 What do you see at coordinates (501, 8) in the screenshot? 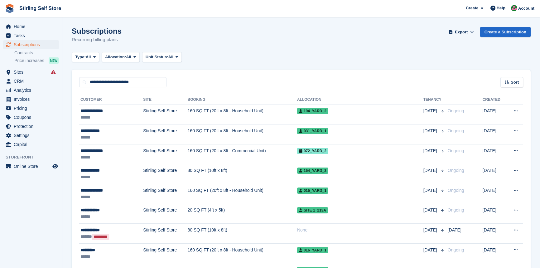
I see `span: Help` at bounding box center [501, 8].